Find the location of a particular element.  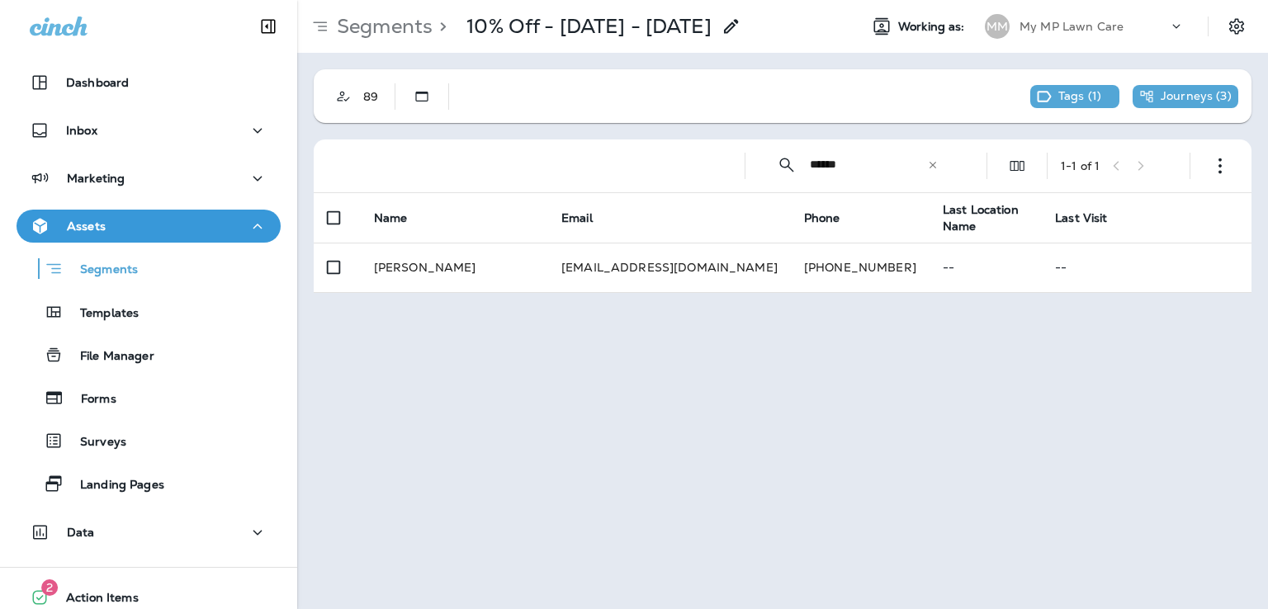

p: Assets is located at coordinates (86, 226).